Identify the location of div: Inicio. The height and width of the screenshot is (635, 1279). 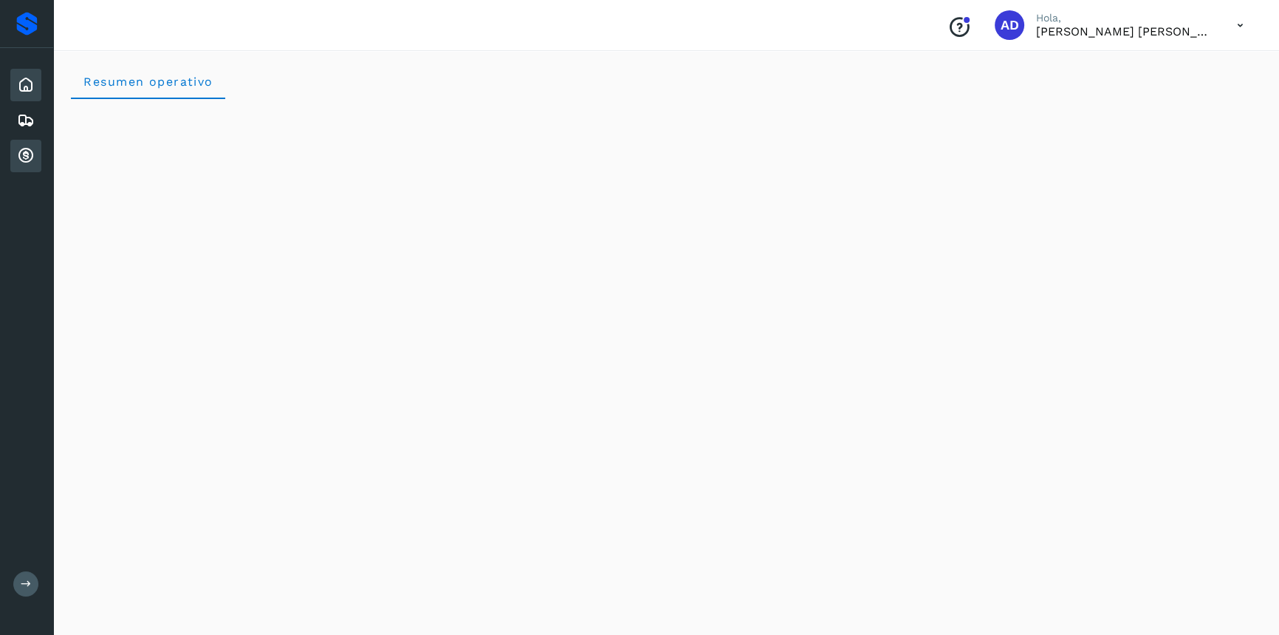
(26, 85).